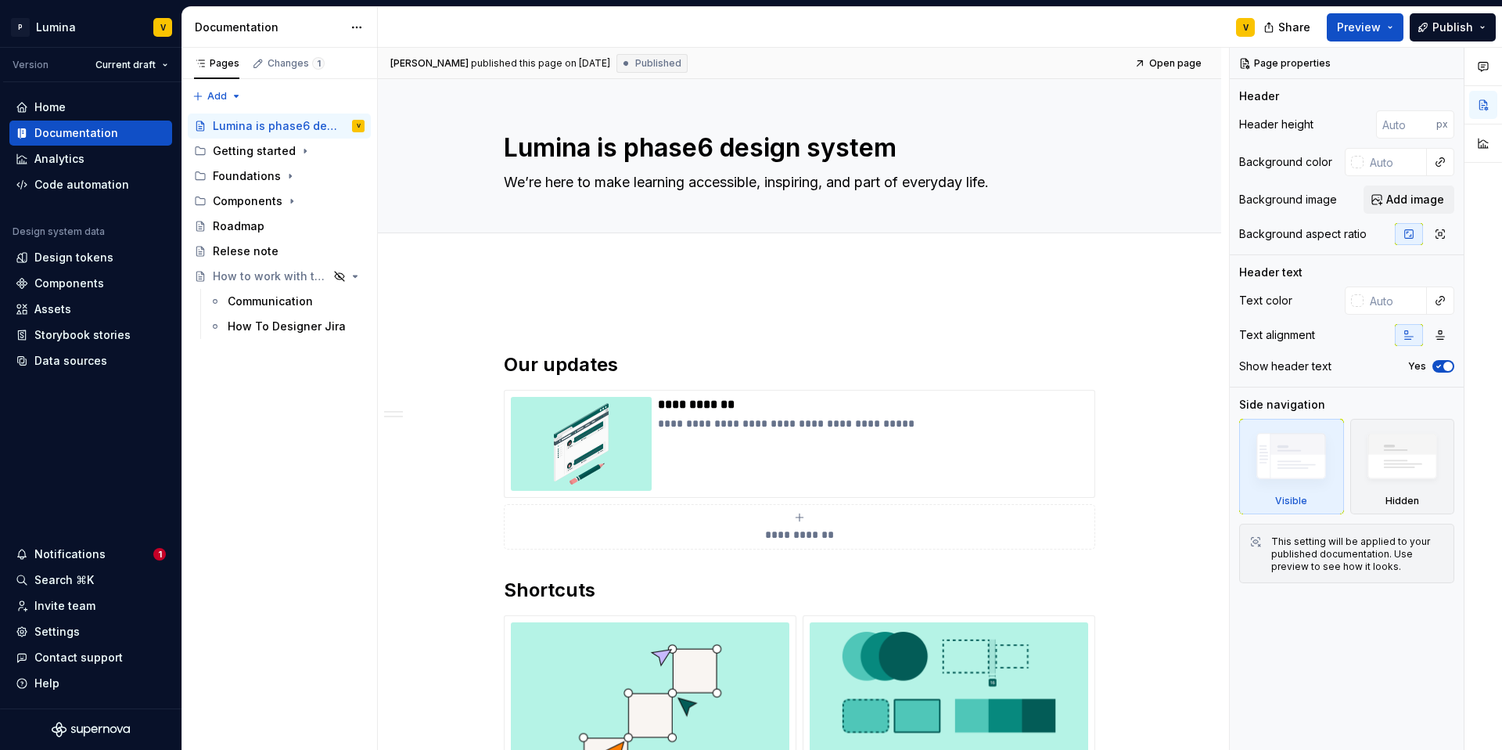  Describe the element at coordinates (70, 554) in the screenshot. I see `div: Notifications` at that location.